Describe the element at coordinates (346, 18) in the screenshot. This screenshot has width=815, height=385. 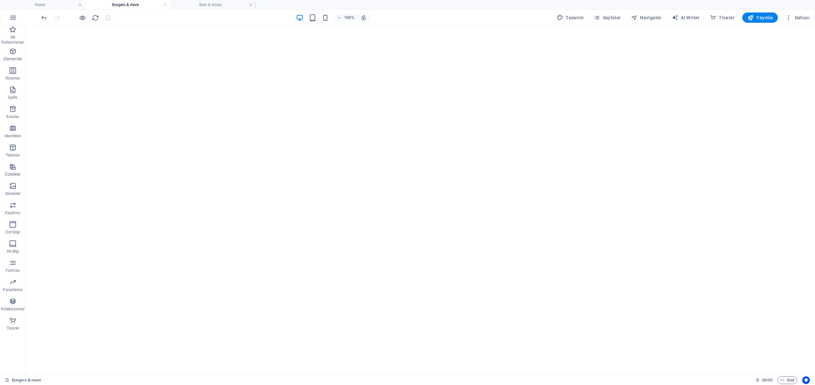
I see `button: 100%` at that location.